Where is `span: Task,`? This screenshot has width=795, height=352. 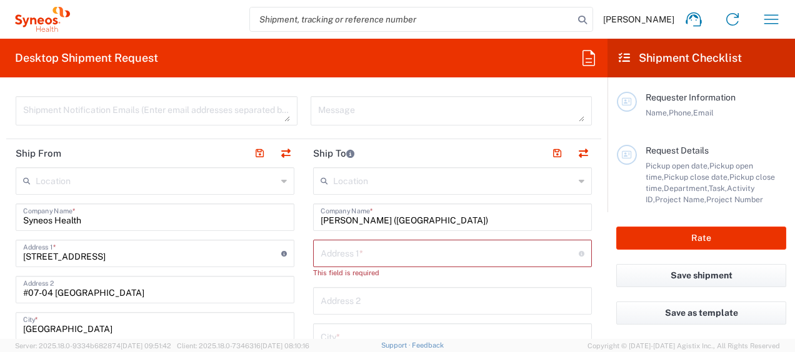 span: Task, is located at coordinates (717, 188).